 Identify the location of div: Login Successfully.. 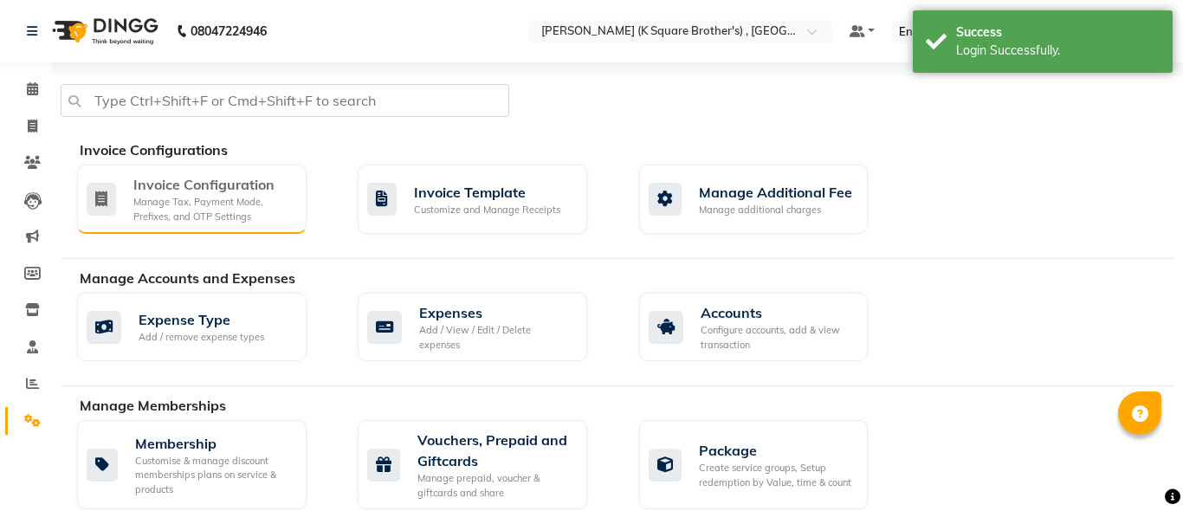
(1058, 50).